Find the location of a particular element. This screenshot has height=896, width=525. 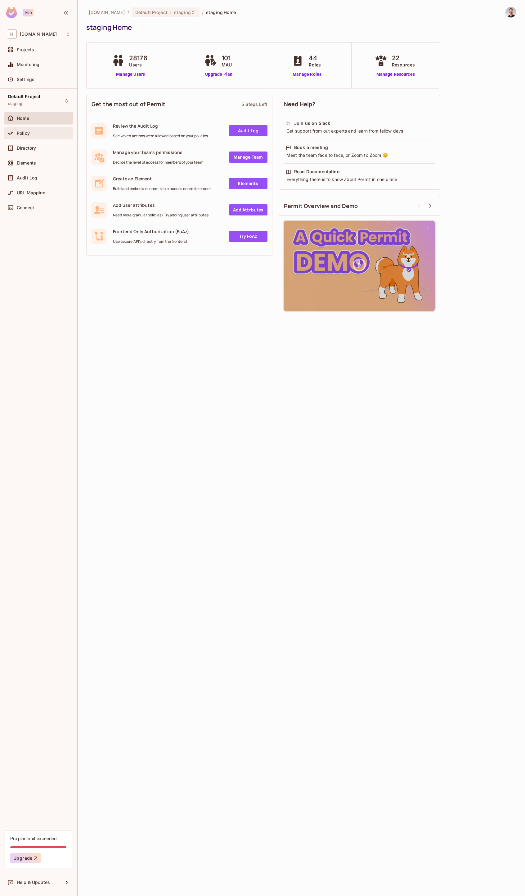

span: Resources is located at coordinates (403, 65).